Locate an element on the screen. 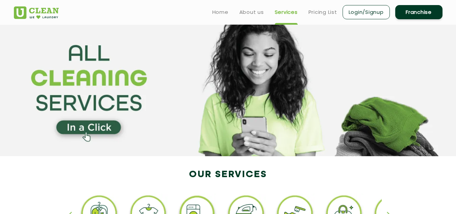 The height and width of the screenshot is (214, 456). a: Pricing List is located at coordinates (323, 12).